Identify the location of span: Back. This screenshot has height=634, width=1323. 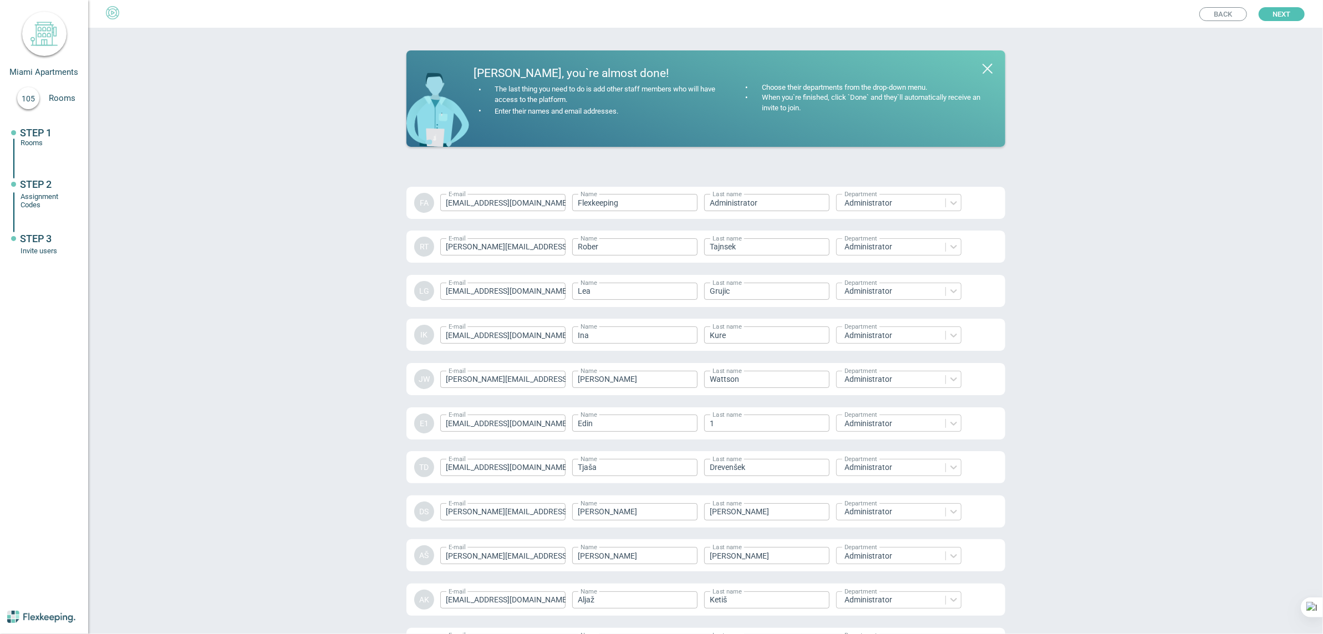
(1223, 14).